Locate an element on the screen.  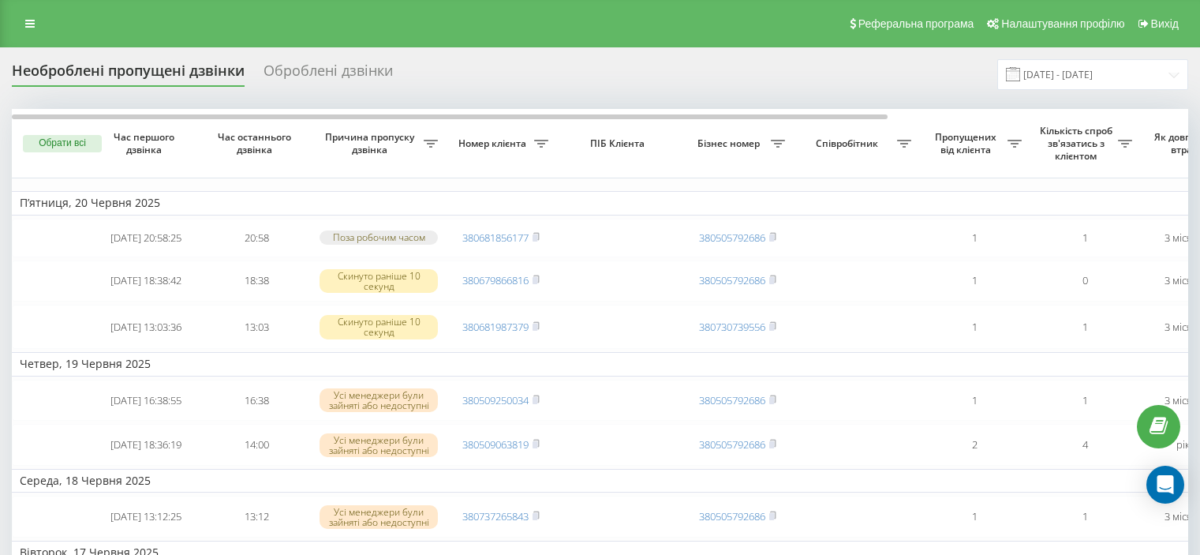
a: 380509250034 is located at coordinates (495, 400).